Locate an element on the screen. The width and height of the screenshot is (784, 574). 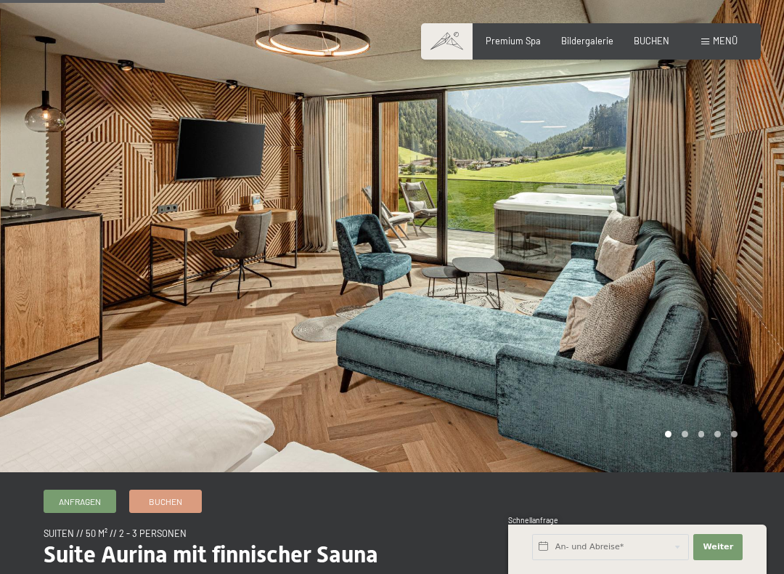
a: Bildergalerie is located at coordinates (587, 41).